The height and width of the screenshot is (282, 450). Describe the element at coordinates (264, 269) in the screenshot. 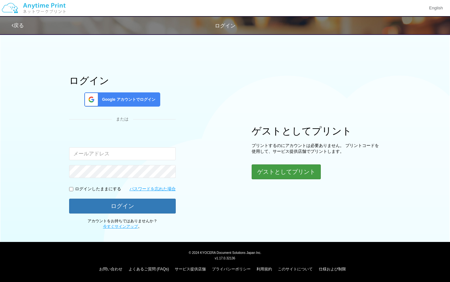

I see `a: 利用規約` at that location.